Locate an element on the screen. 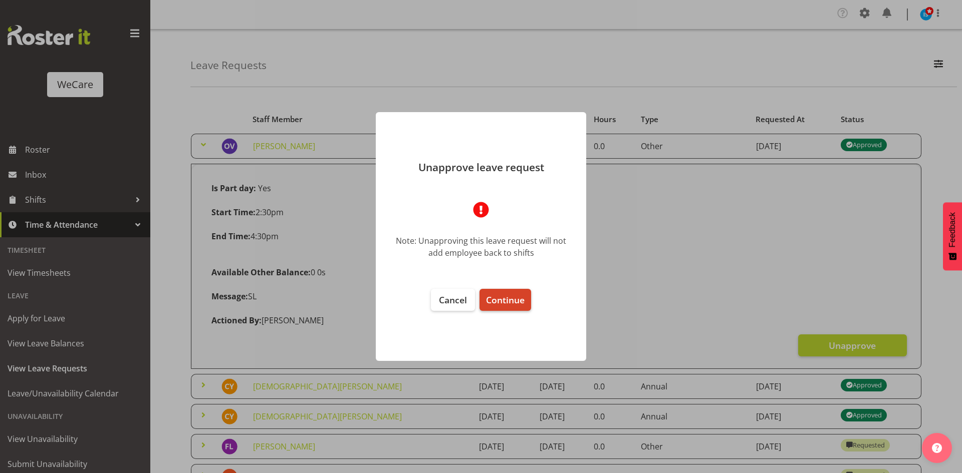  span: Continue is located at coordinates (505, 300).